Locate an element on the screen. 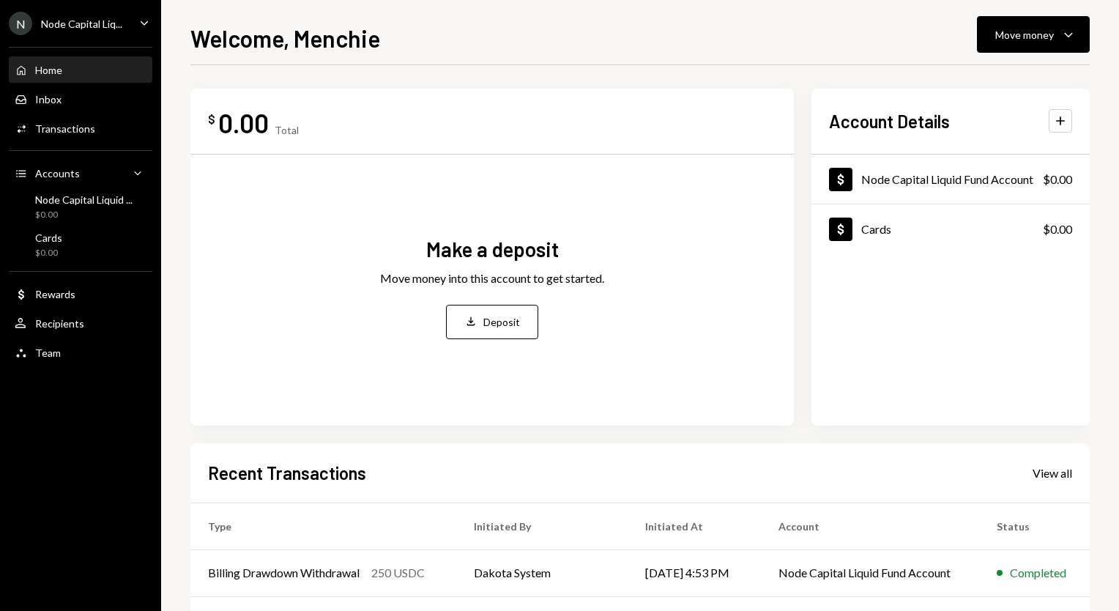 The image size is (1119, 611). div: Node Capital Liquid ... is located at coordinates (83, 199).